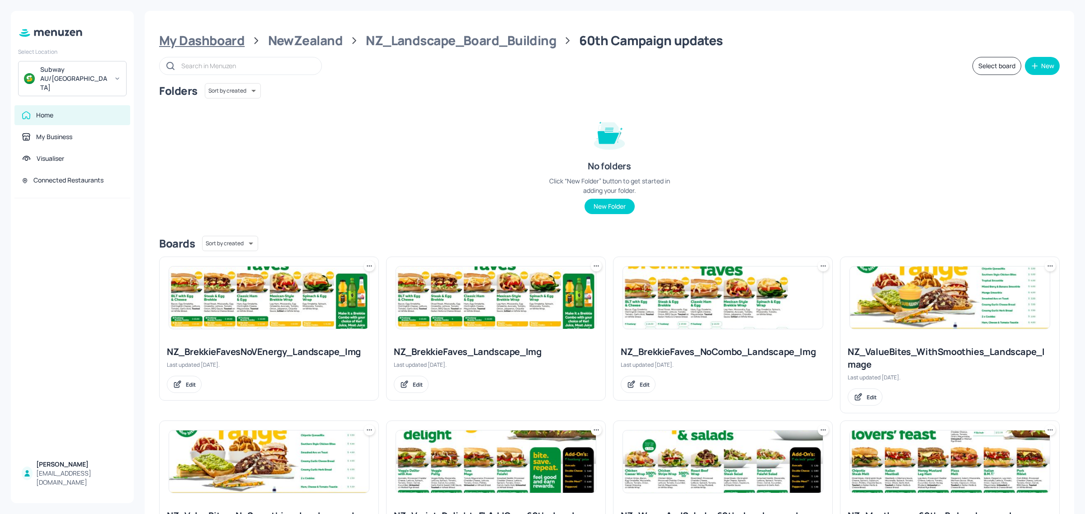 The image size is (1085, 514). What do you see at coordinates (723, 462) in the screenshot?
I see `img: 2025-08-13-1755049910208nw4w5059w07.jpeg` at bounding box center [723, 462].